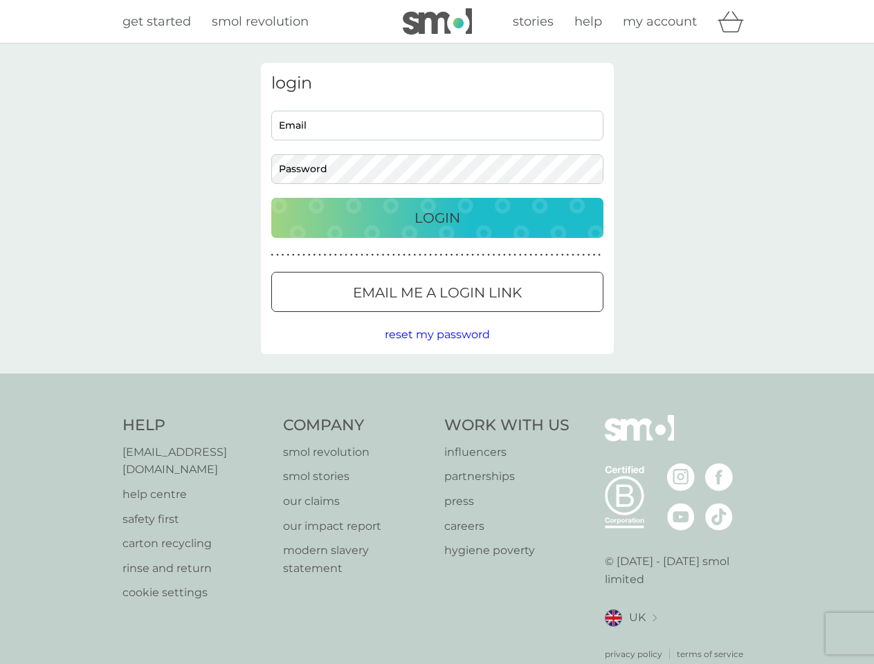 The image size is (874, 664). I want to click on img: UK flag, so click(613, 618).